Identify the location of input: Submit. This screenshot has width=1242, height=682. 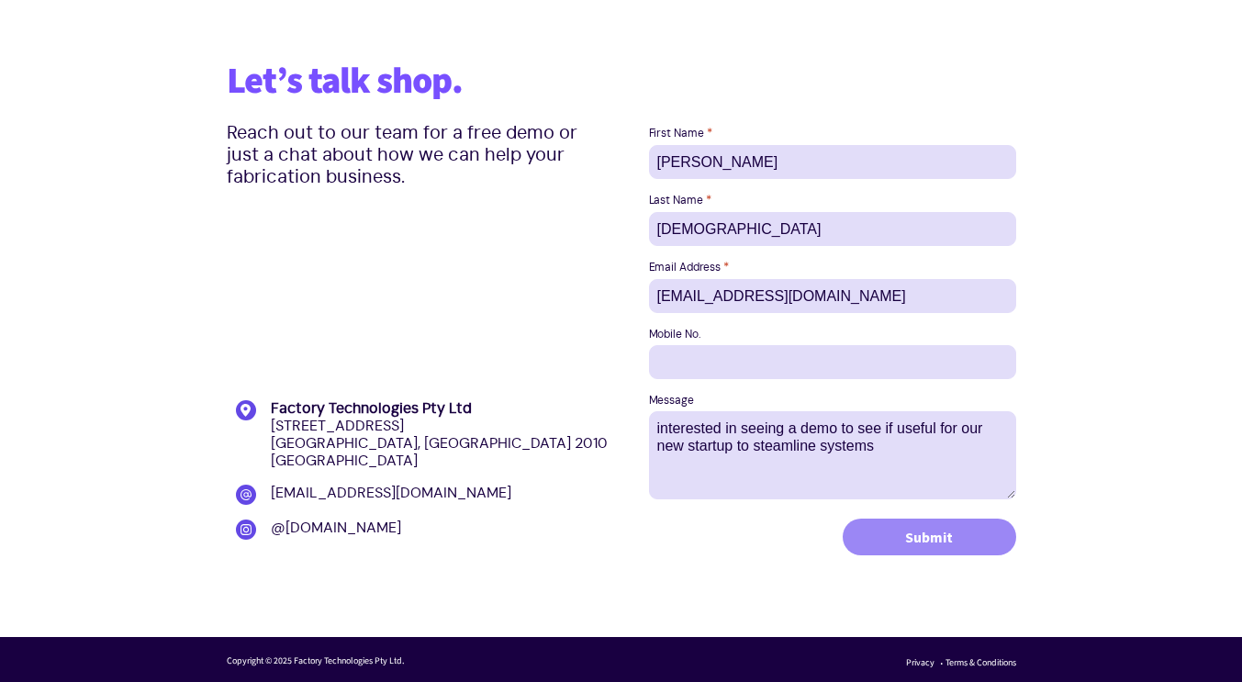
(929, 537).